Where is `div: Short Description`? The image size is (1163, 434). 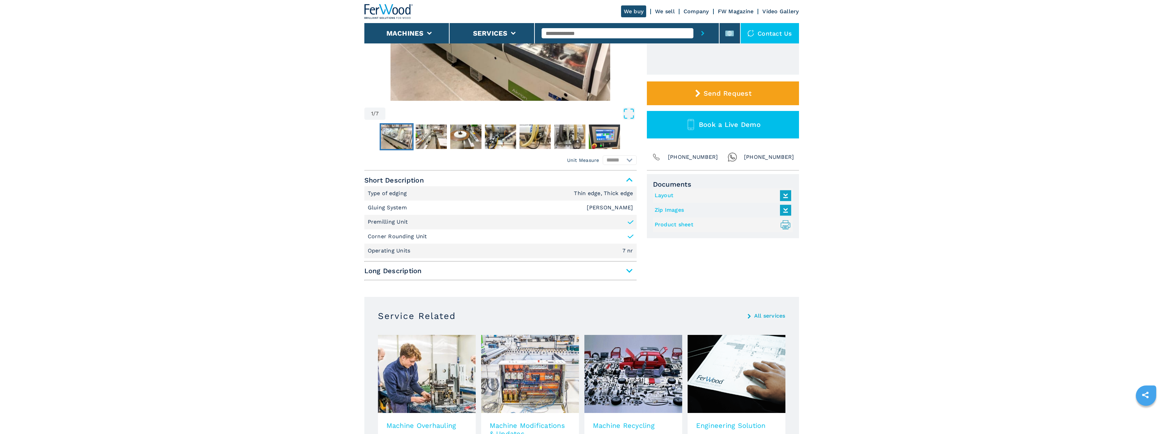
div: Short Description is located at coordinates (500, 222).